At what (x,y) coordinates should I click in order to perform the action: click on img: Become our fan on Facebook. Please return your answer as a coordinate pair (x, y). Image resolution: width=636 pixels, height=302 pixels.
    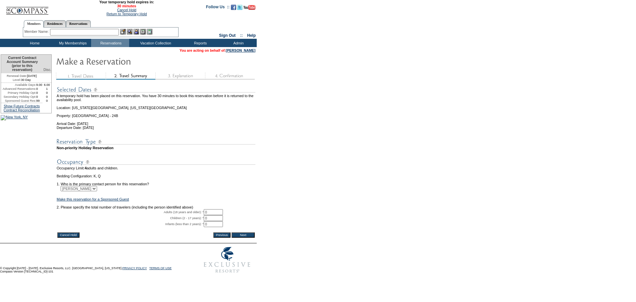
    Looking at the image, I should click on (233, 7).